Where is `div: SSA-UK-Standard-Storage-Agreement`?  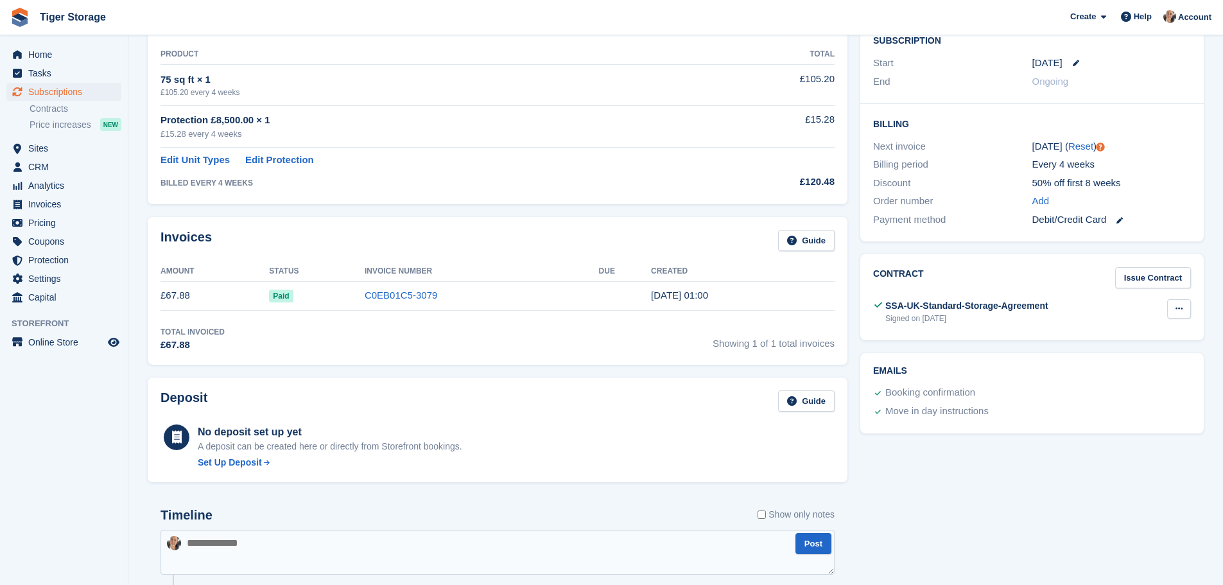
div: SSA-UK-Standard-Storage-Agreement is located at coordinates (967, 306).